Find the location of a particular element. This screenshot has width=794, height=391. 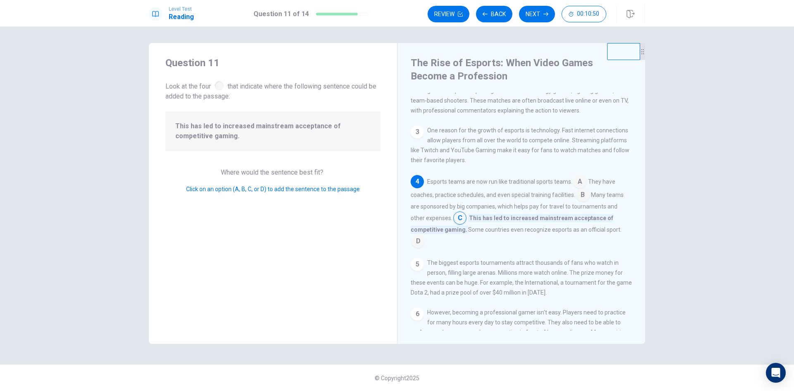

span: Esports teams are now run like traditional sports teams. is located at coordinates (499, 182).